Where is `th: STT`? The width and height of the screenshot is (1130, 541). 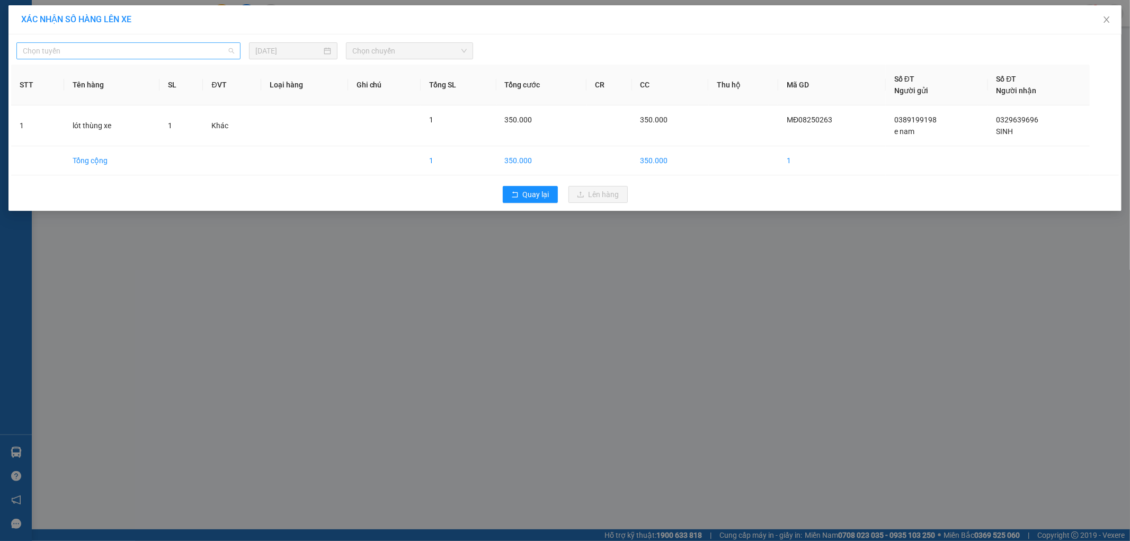 th: STT is located at coordinates (38, 85).